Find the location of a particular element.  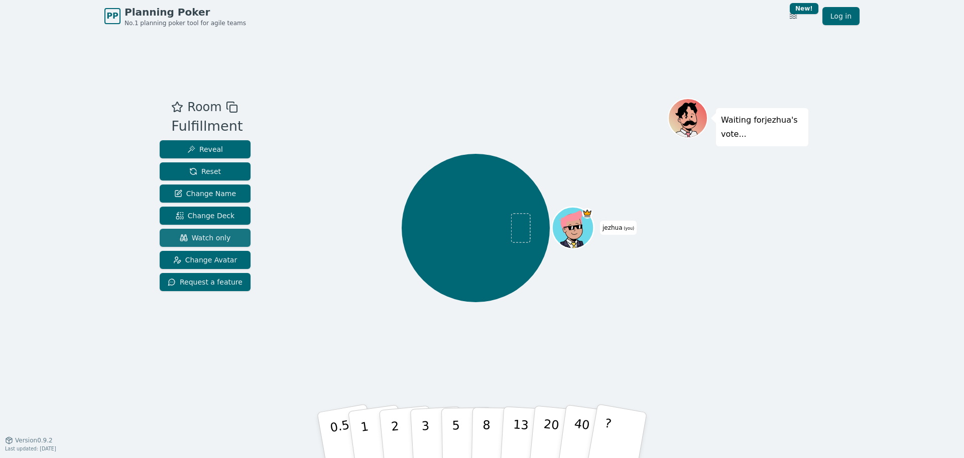

div: Fulfillment is located at coordinates (207, 126).